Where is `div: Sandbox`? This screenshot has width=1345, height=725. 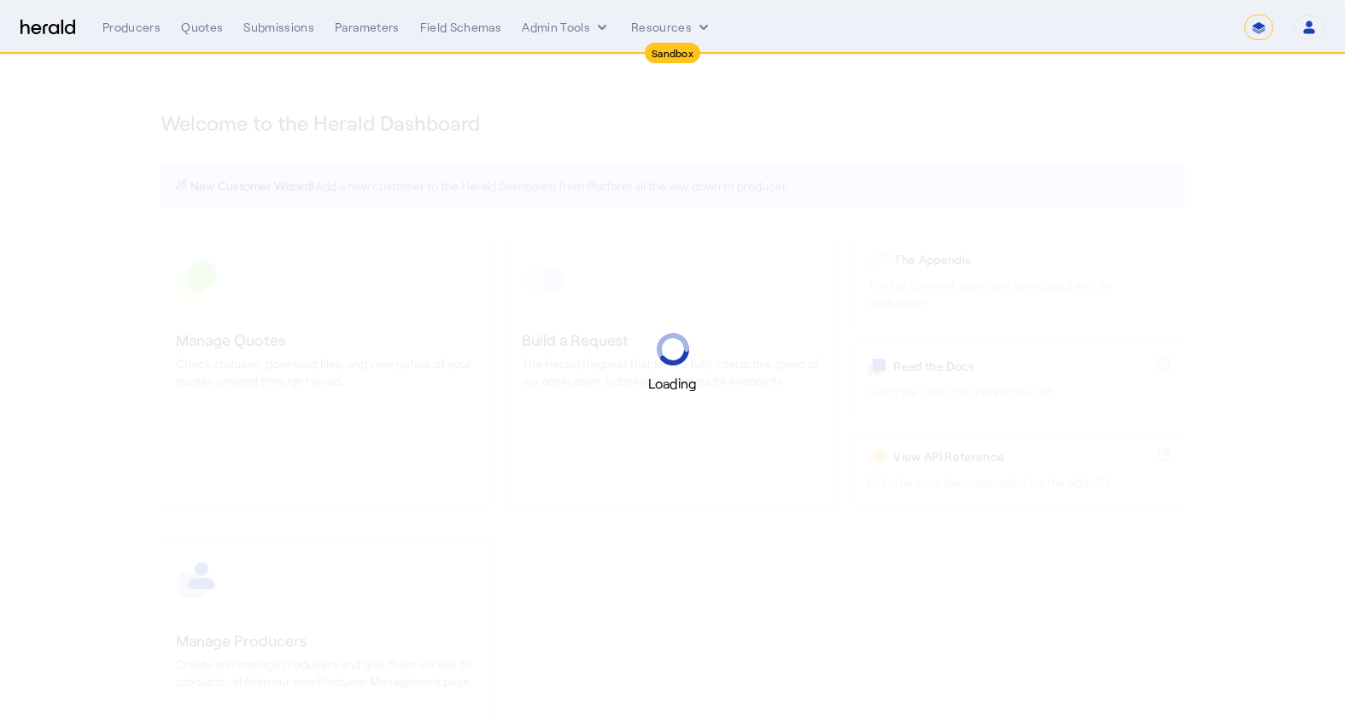 div: Sandbox is located at coordinates (672, 53).